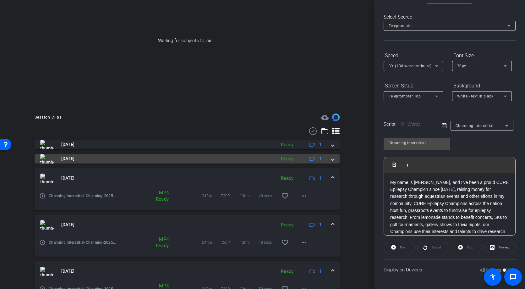  I want to click on span: White - text in black, so click(476, 96).